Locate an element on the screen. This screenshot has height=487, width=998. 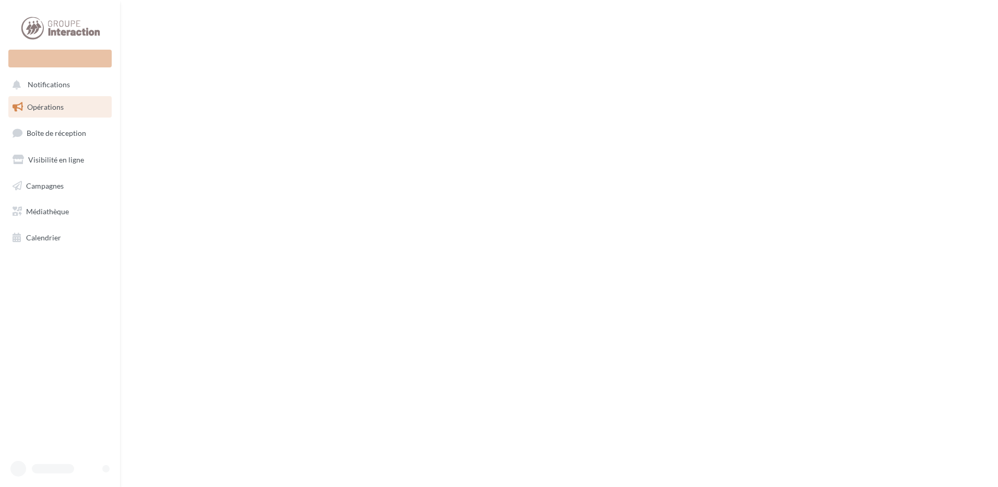
div: Nouvelle campagne is located at coordinates (60, 58).